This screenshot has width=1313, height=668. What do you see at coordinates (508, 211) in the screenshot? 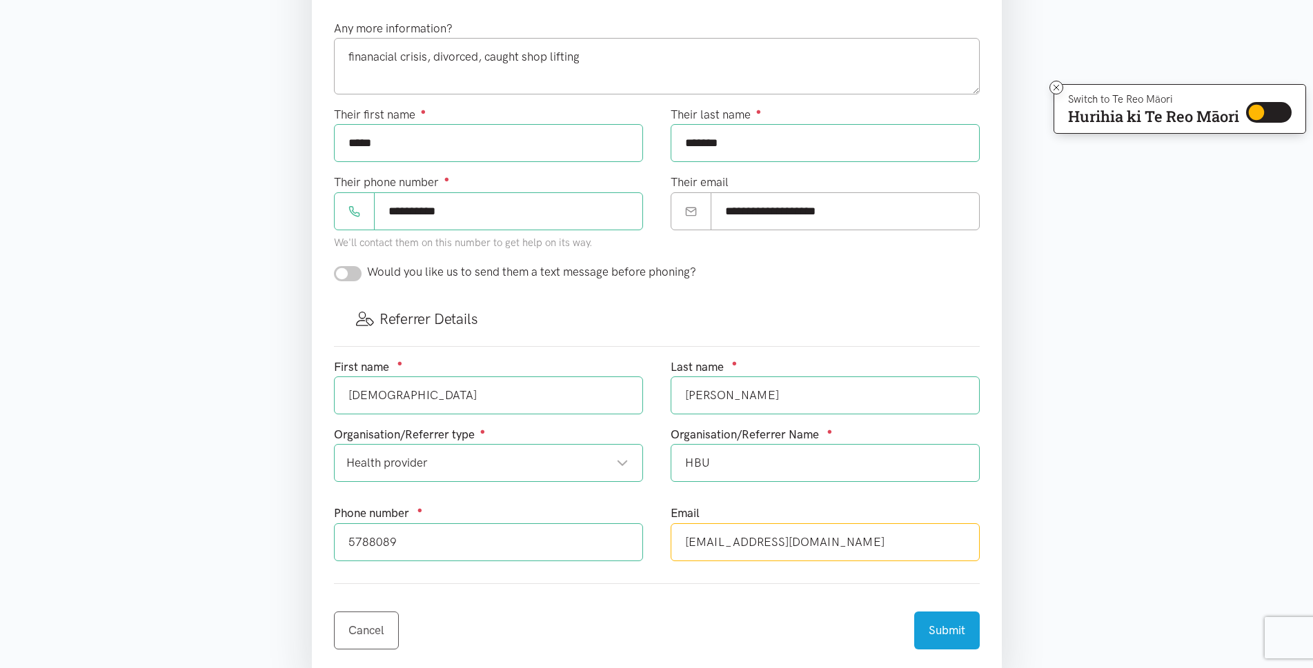
I see `input: Phone number` at bounding box center [508, 211].